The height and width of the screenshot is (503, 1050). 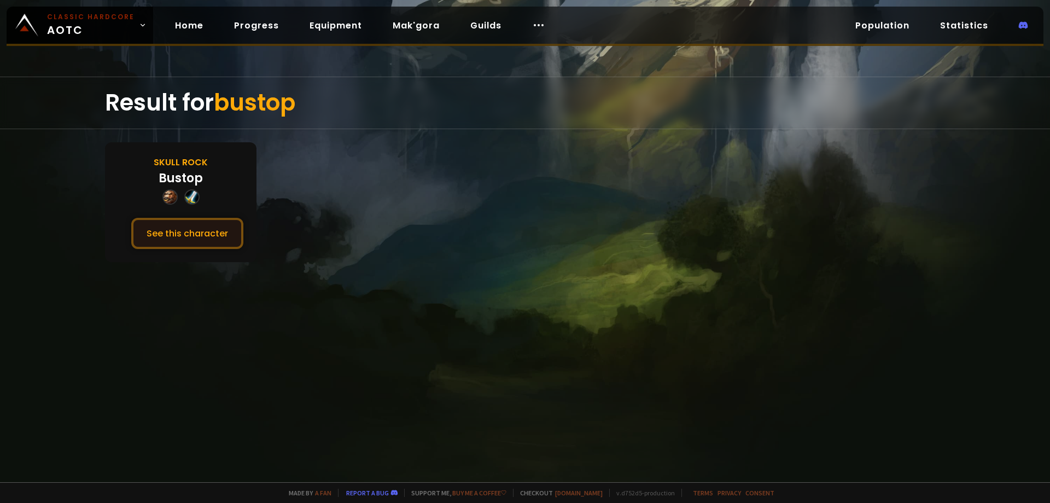 What do you see at coordinates (525, 103) in the screenshot?
I see `div: Result for` at bounding box center [525, 103].